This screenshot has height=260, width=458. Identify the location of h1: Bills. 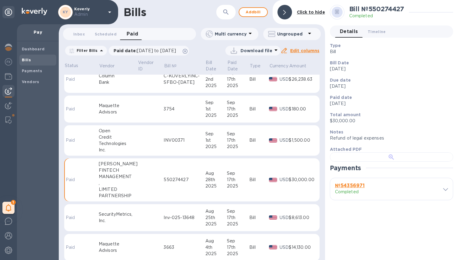
(135, 12).